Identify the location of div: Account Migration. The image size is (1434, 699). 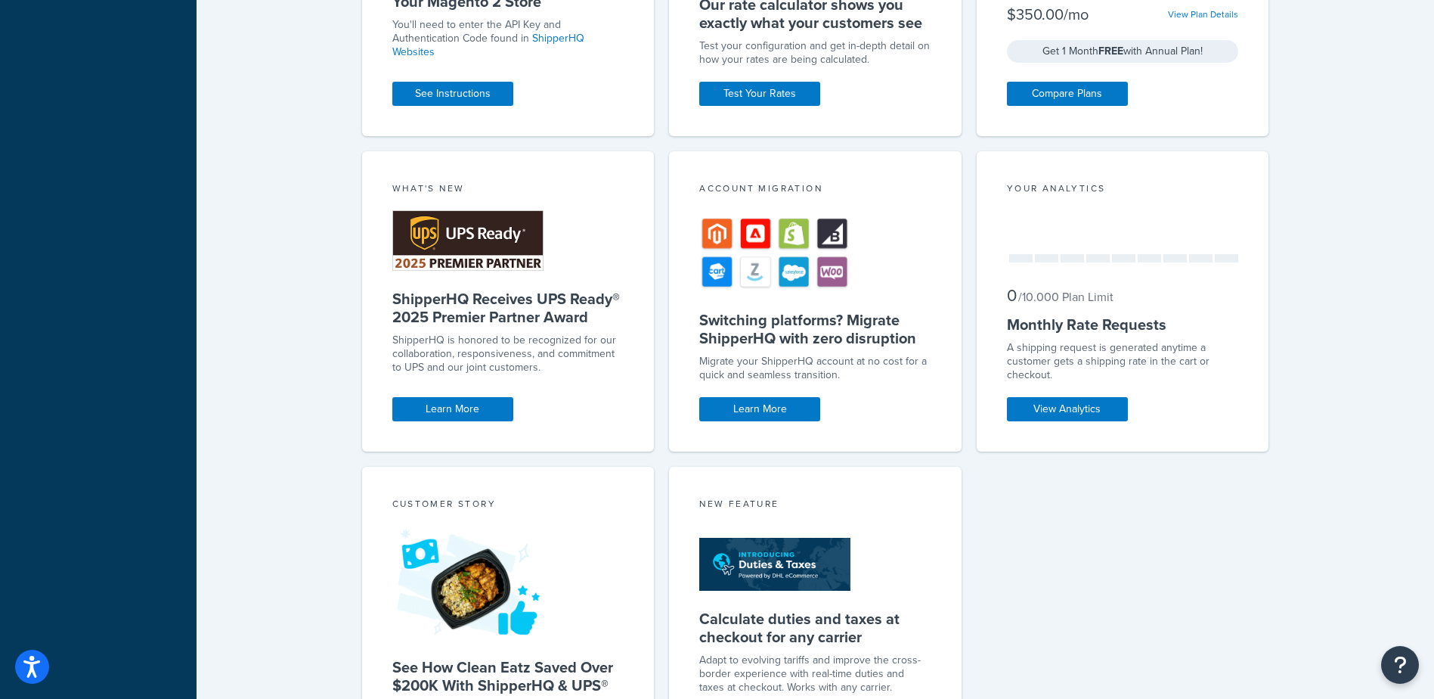
(815, 190).